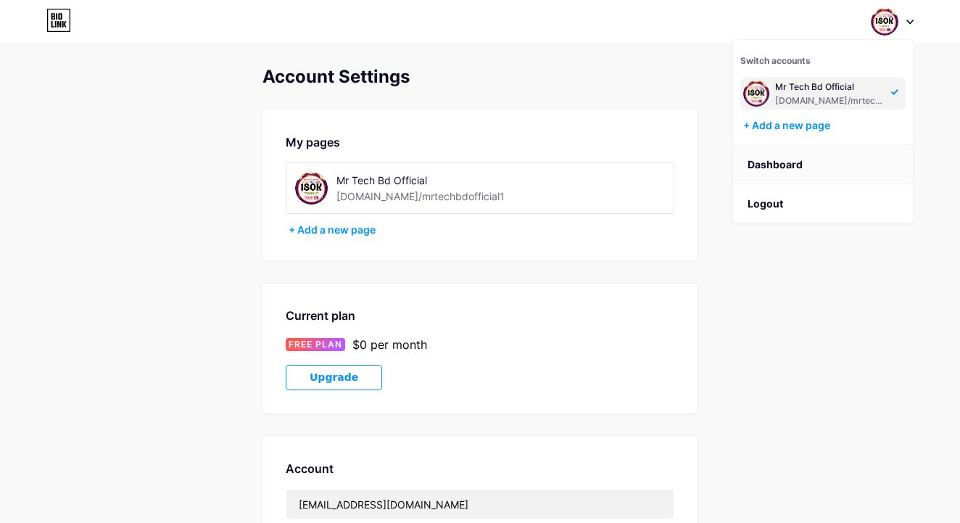  What do you see at coordinates (480, 142) in the screenshot?
I see `div: My pages` at bounding box center [480, 142].